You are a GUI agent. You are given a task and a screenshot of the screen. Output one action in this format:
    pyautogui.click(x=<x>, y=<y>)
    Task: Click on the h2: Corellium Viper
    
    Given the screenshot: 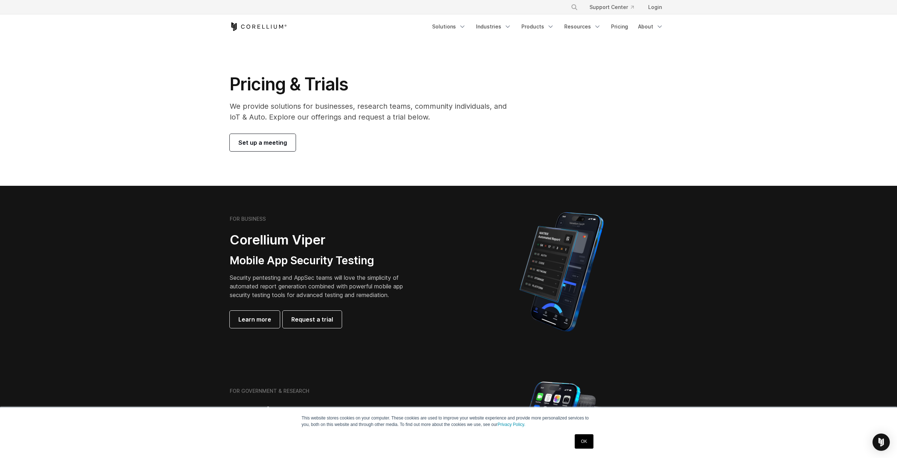 What is the action you would take?
    pyautogui.click(x=322, y=240)
    